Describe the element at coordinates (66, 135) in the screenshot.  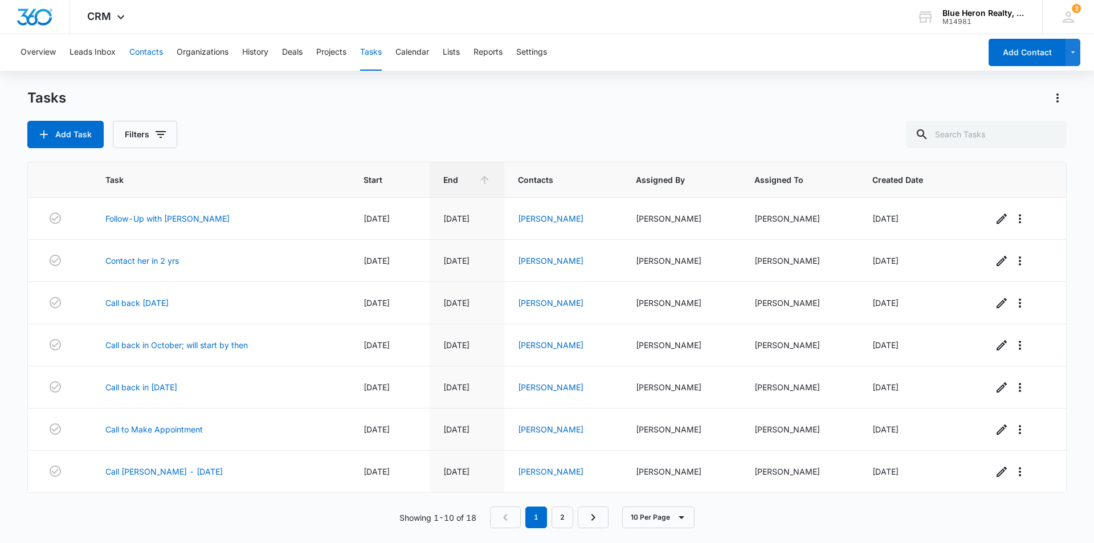
I see `button: Add Task` at that location.